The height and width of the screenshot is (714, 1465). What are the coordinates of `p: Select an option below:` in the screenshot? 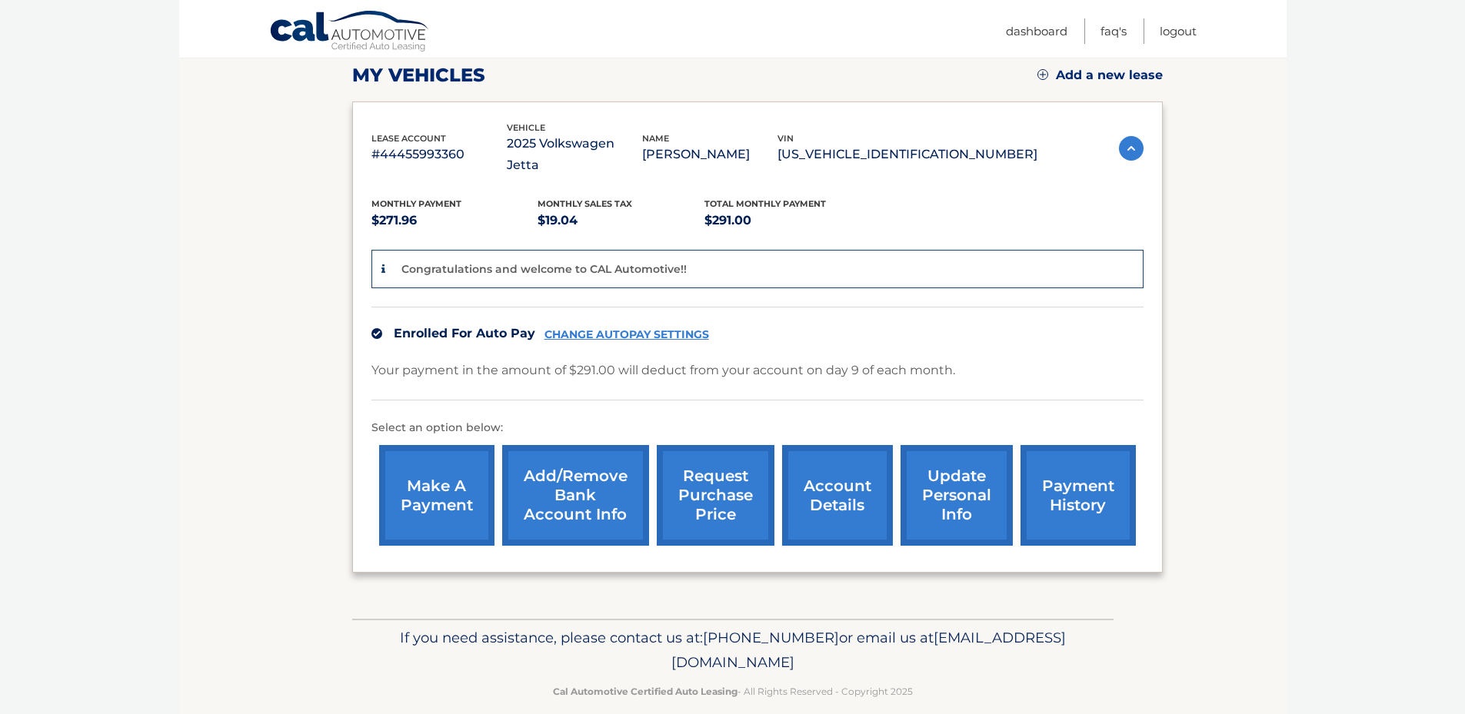 It's located at (757, 428).